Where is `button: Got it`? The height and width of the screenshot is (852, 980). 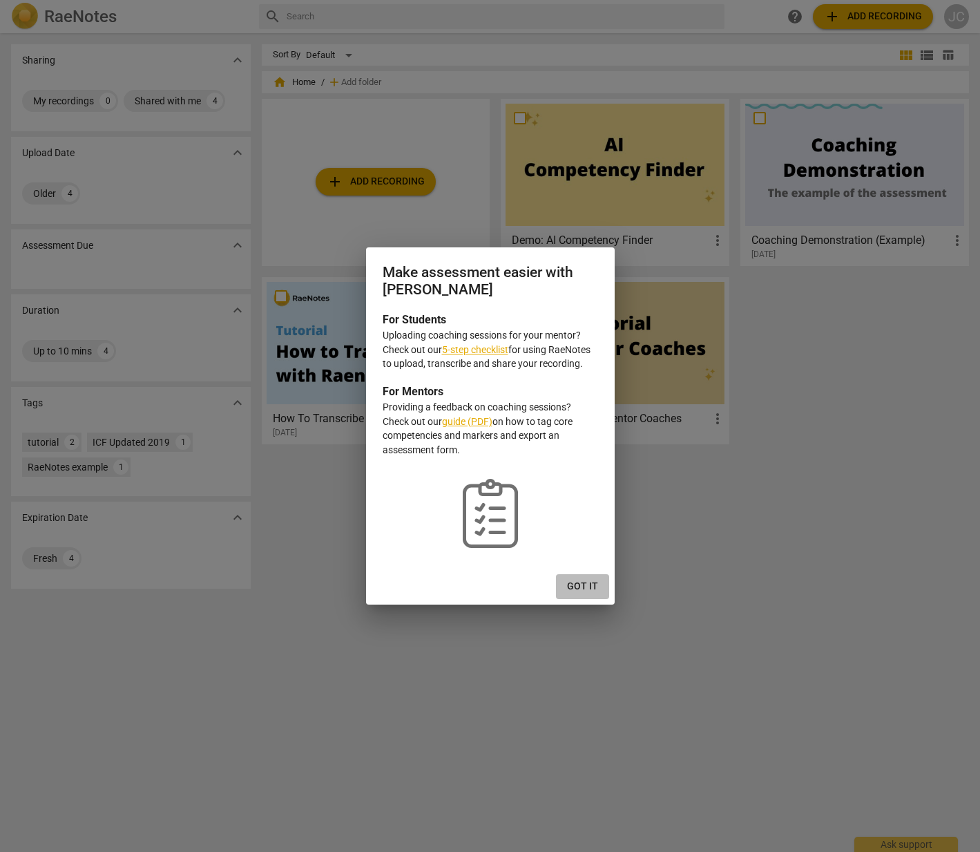
button: Got it is located at coordinates (582, 587).